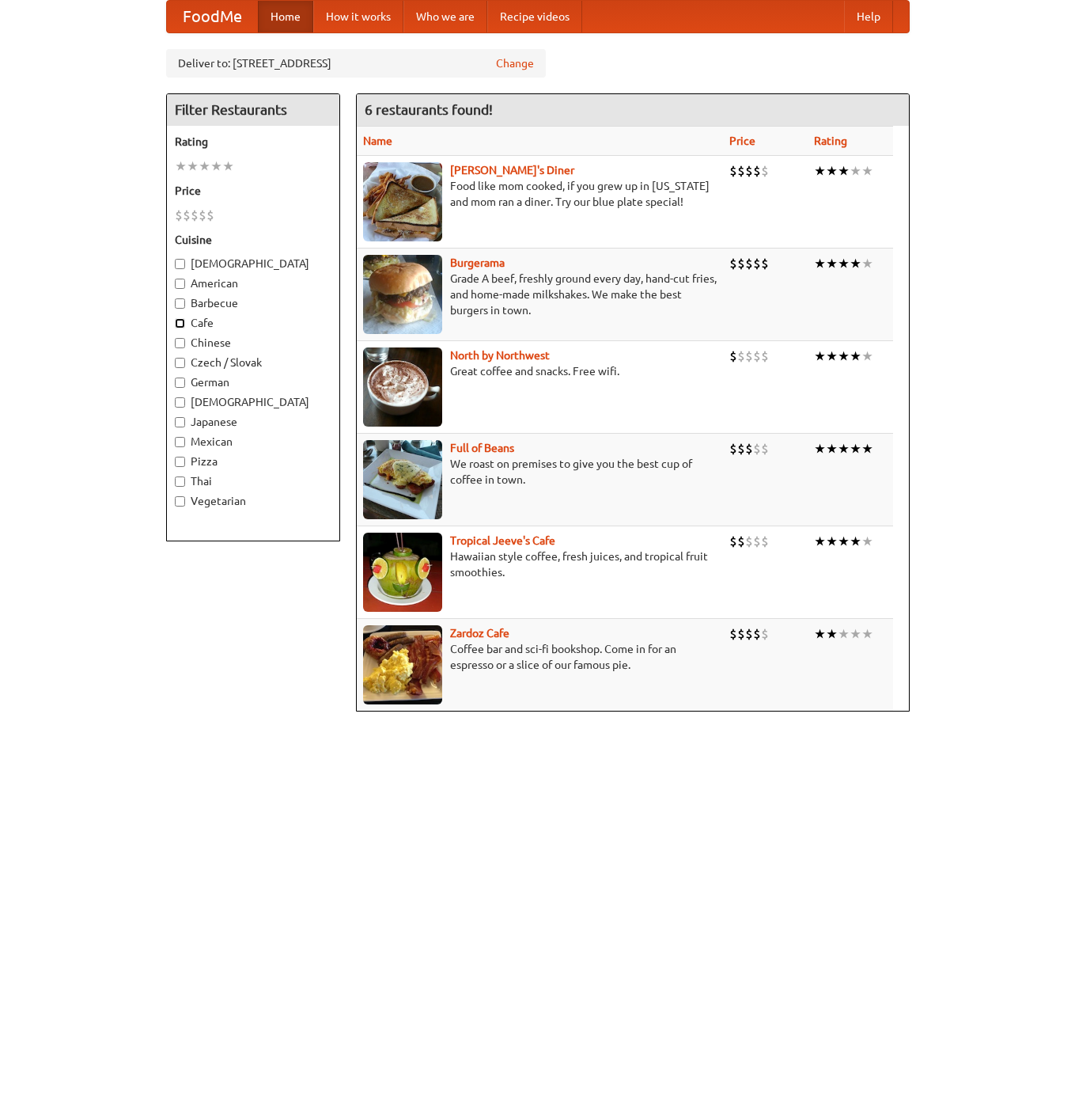  I want to click on input: American, so click(179, 283).